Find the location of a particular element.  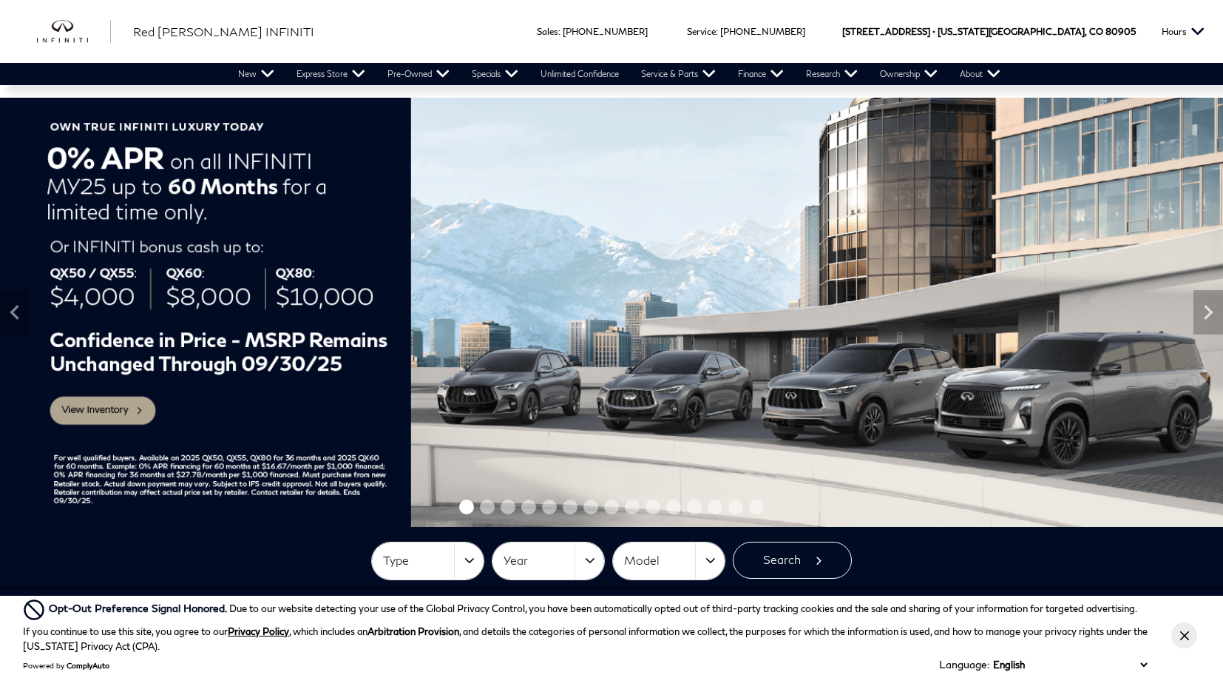

span: Go to slide 8 is located at coordinates (612, 507).